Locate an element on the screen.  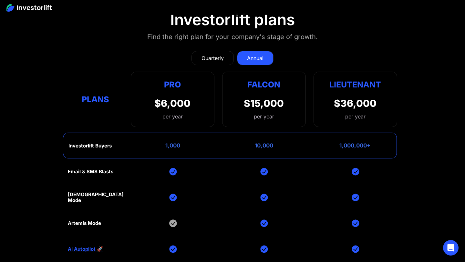
div: Artemis Mode is located at coordinates (84, 223).